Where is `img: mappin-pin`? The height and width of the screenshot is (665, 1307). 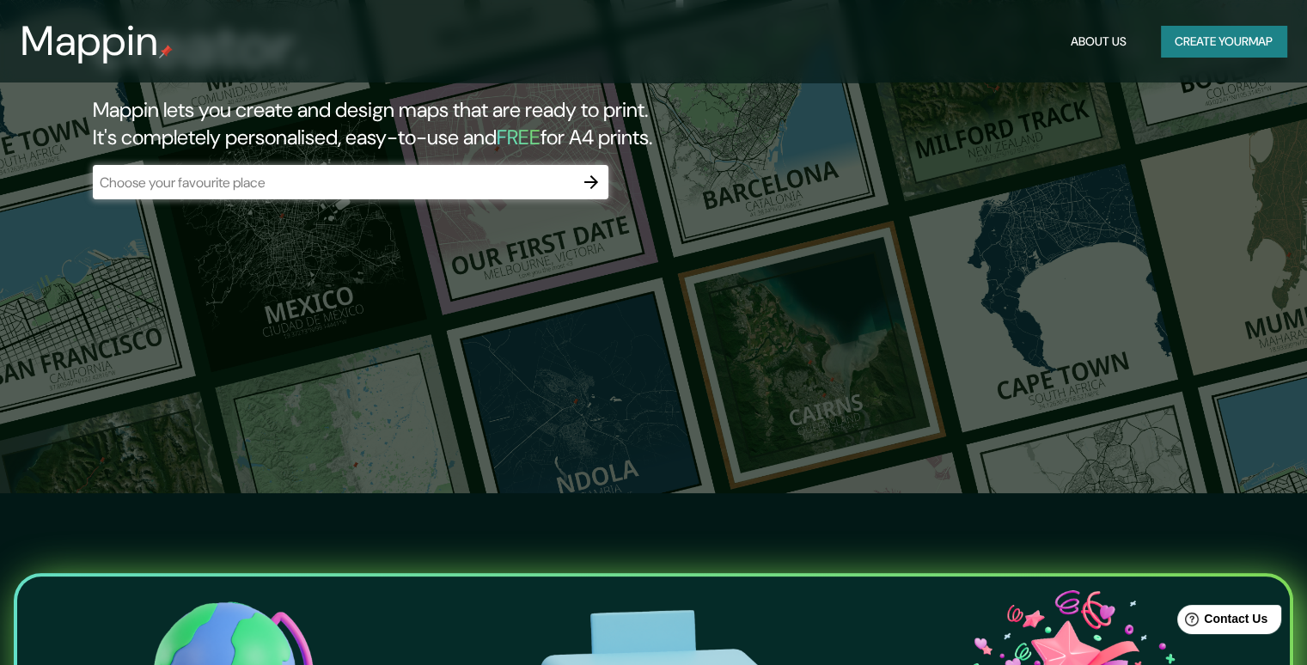
img: mappin-pin is located at coordinates (166, 52).